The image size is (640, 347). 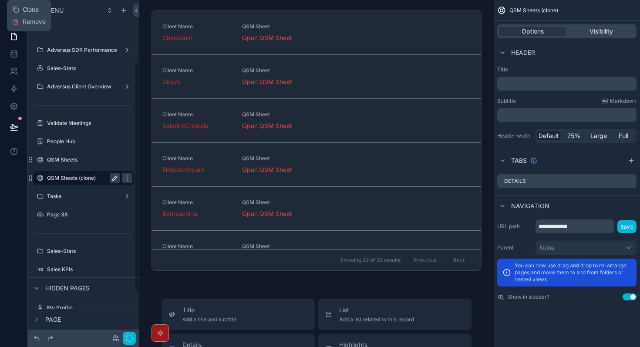 I want to click on span: Clone, so click(x=30, y=10).